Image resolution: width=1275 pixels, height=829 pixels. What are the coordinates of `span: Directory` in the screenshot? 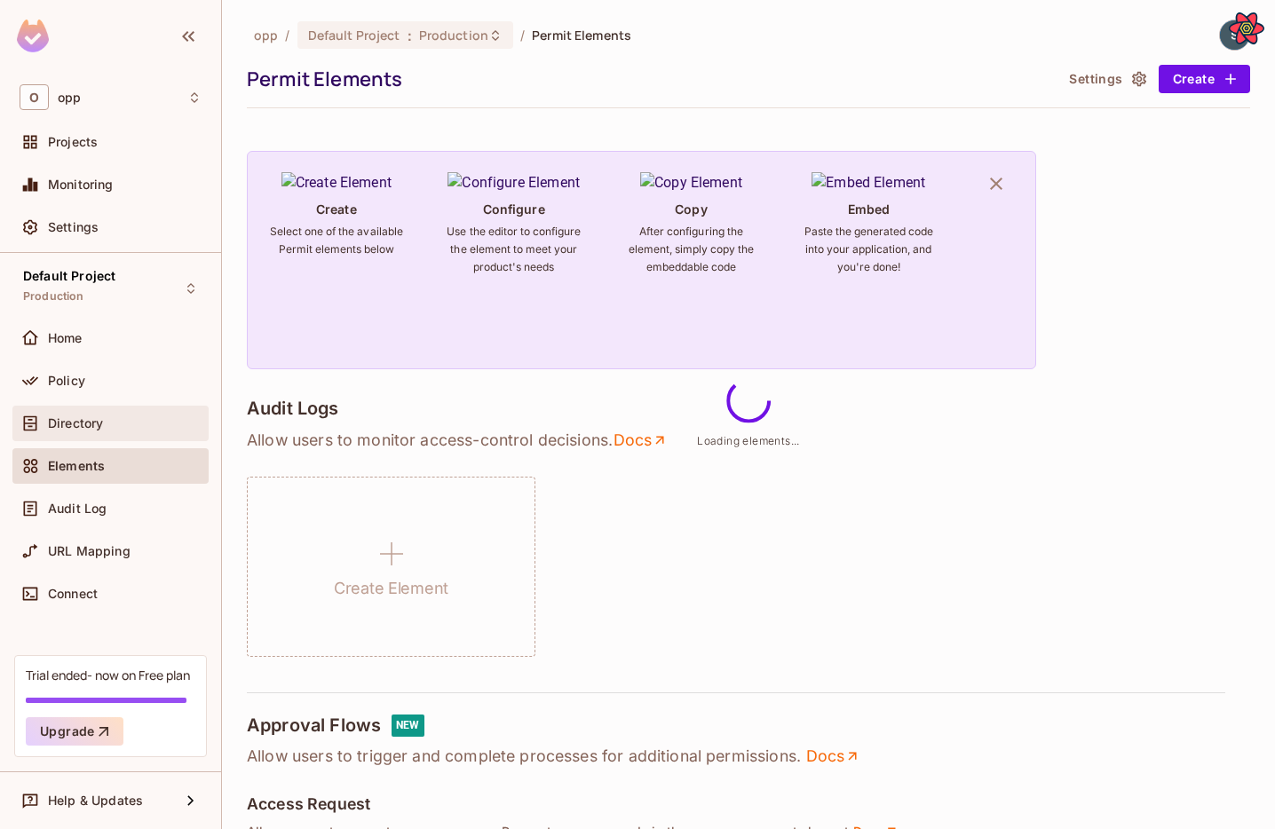 It's located at (75, 423).